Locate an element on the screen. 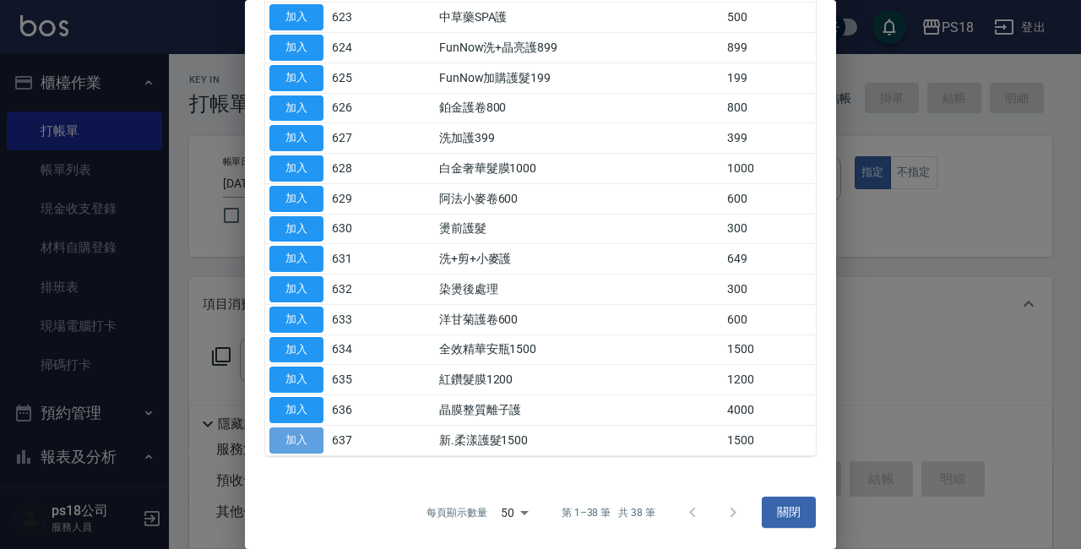 This screenshot has width=1081, height=549. td: 洋甘菊護卷600 is located at coordinates (579, 319).